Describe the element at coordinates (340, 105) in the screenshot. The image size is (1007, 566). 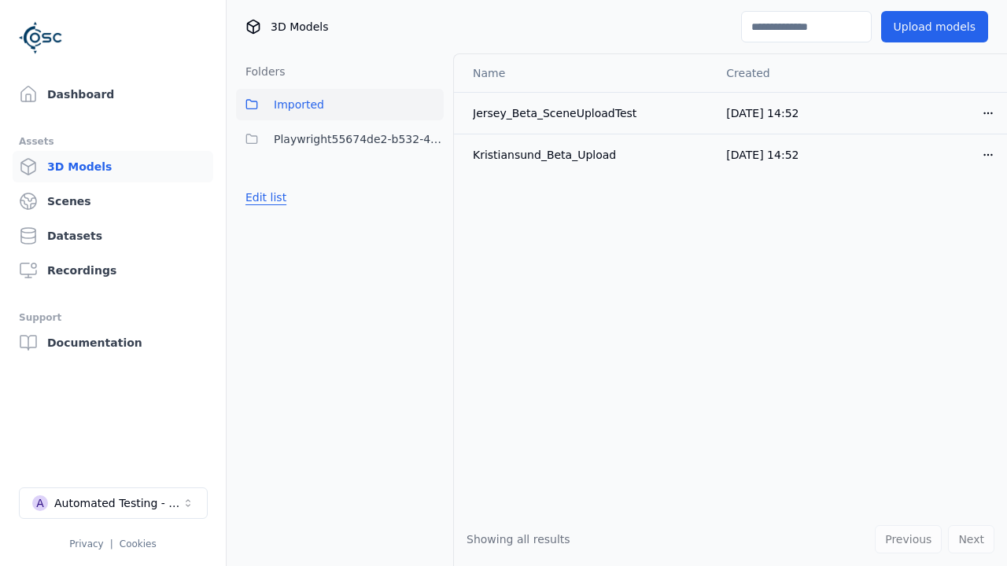
I see `button: Imported` at that location.